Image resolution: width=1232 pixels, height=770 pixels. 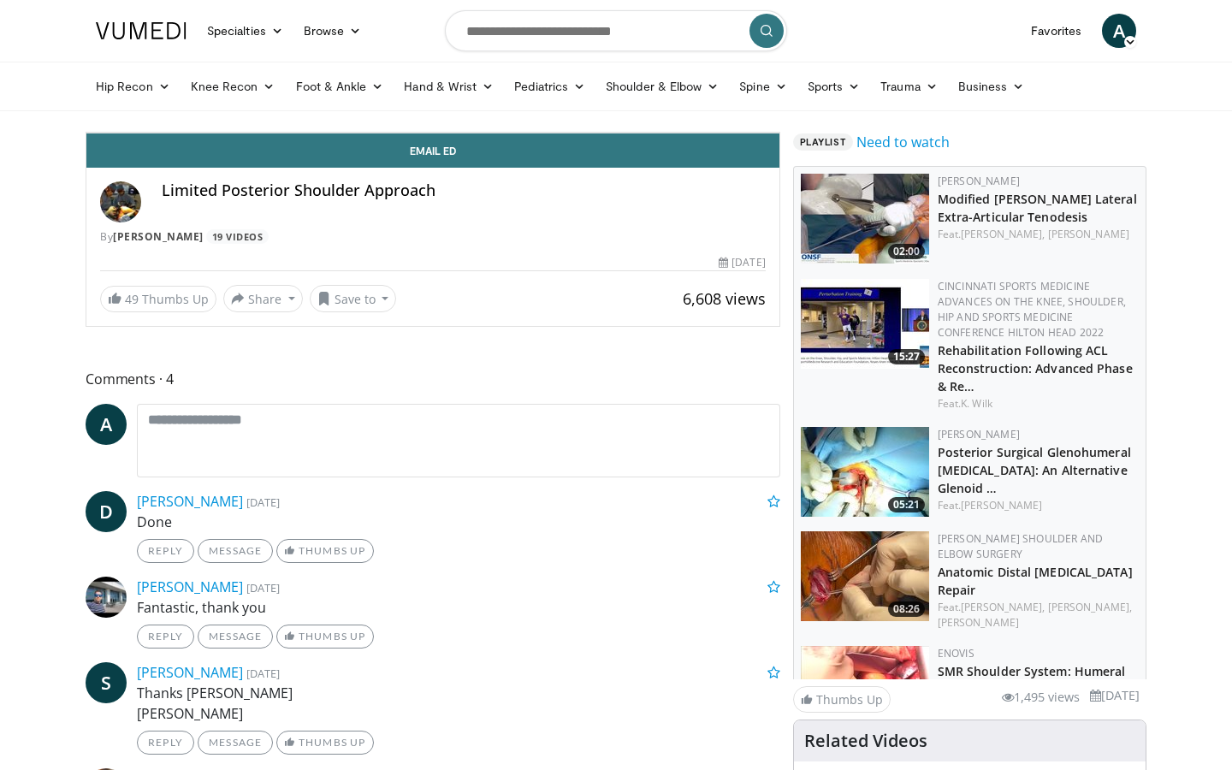 What do you see at coordinates (133, 86) in the screenshot?
I see `a: Hip Recon` at bounding box center [133, 86].